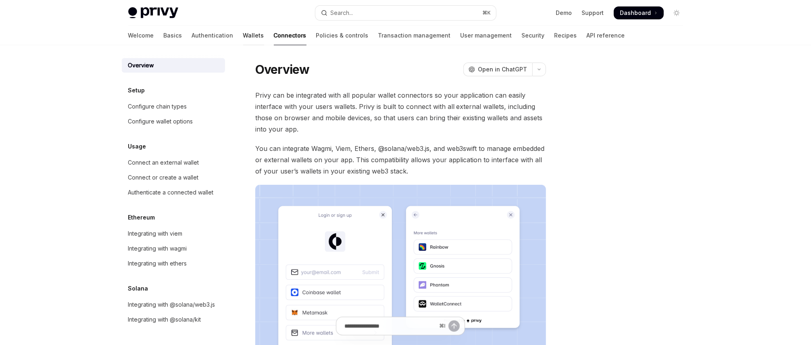  What do you see at coordinates (141, 65) in the screenshot?
I see `div: Overview` at bounding box center [141, 65].